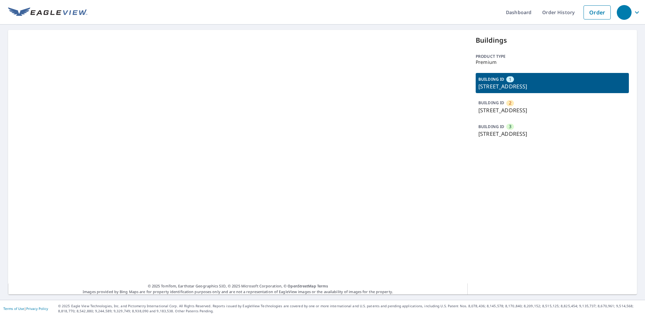 The image size is (645, 317). What do you see at coordinates (510, 126) in the screenshot?
I see `span: 3` at bounding box center [510, 126].